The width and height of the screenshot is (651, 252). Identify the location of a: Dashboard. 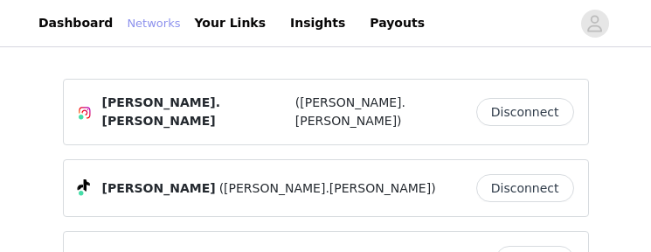
(75, 23).